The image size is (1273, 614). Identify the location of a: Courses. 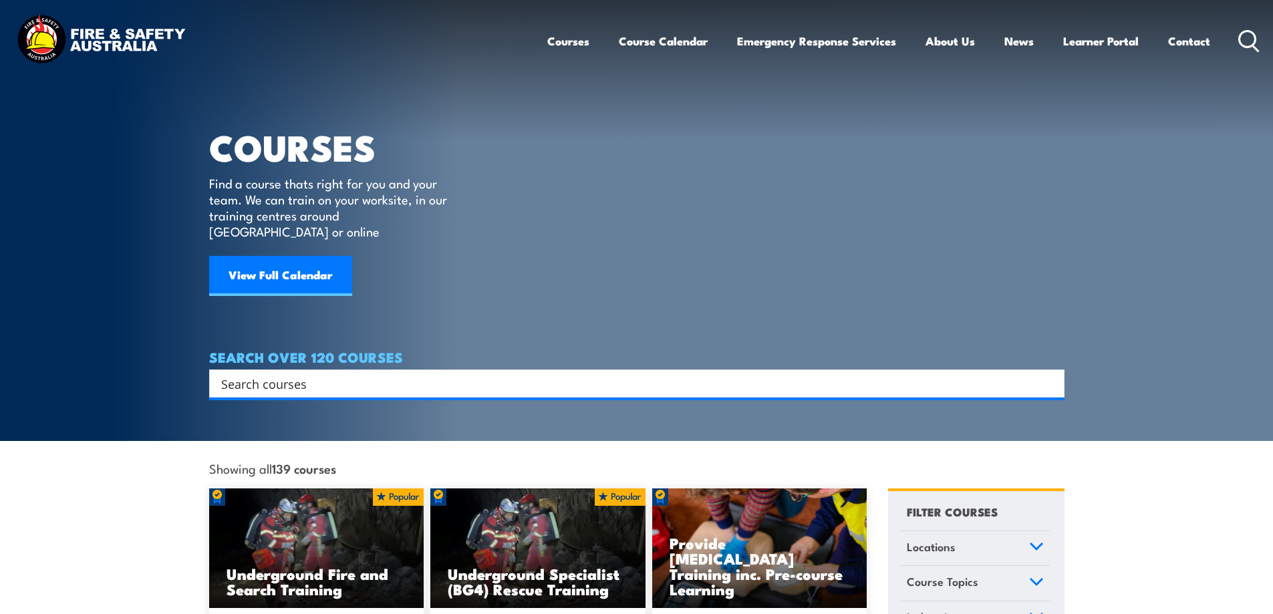
(568, 41).